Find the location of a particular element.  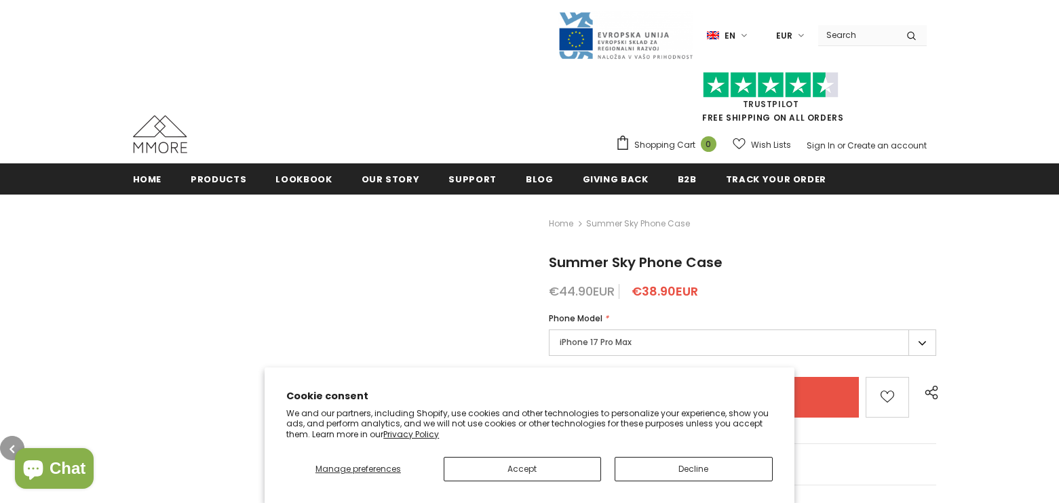

img: Javni Razpis is located at coordinates (625, 35).